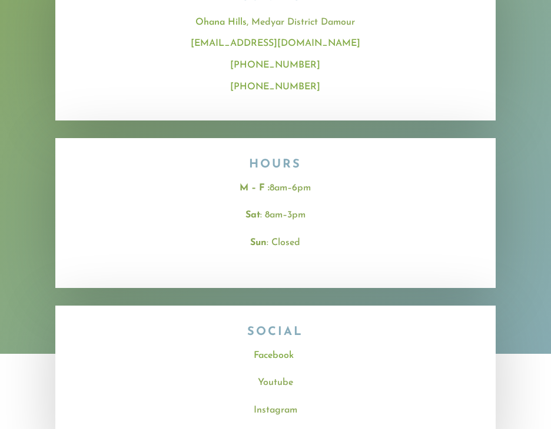 The height and width of the screenshot is (429, 551). Describe the element at coordinates (274, 356) in the screenshot. I see `a: Facebook` at that location.